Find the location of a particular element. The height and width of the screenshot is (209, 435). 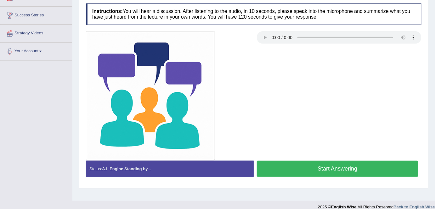

div: Status: is located at coordinates (170, 168).